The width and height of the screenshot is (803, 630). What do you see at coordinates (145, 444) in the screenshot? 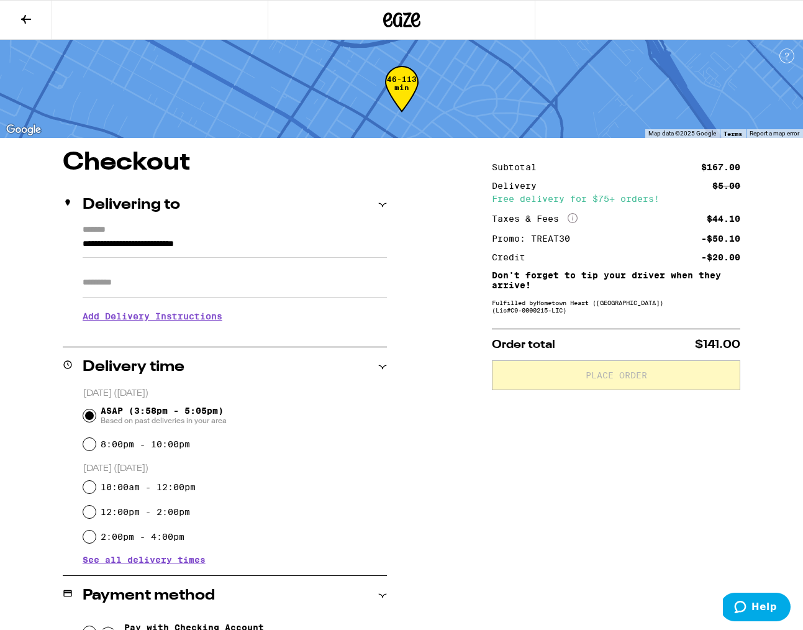
I see `label: 8:00pm - 10:00pm` at bounding box center [145, 444].